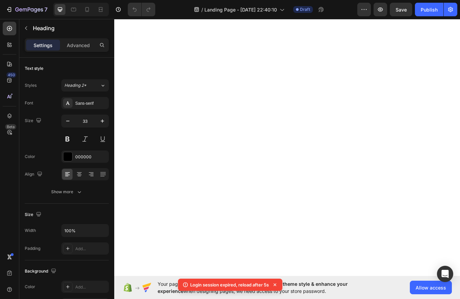 Image resolution: width=460 pixels, height=299 pixels. Describe the element at coordinates (230, 285) in the screenshot. I see `p: Login session expired, reload after 5s` at that location.